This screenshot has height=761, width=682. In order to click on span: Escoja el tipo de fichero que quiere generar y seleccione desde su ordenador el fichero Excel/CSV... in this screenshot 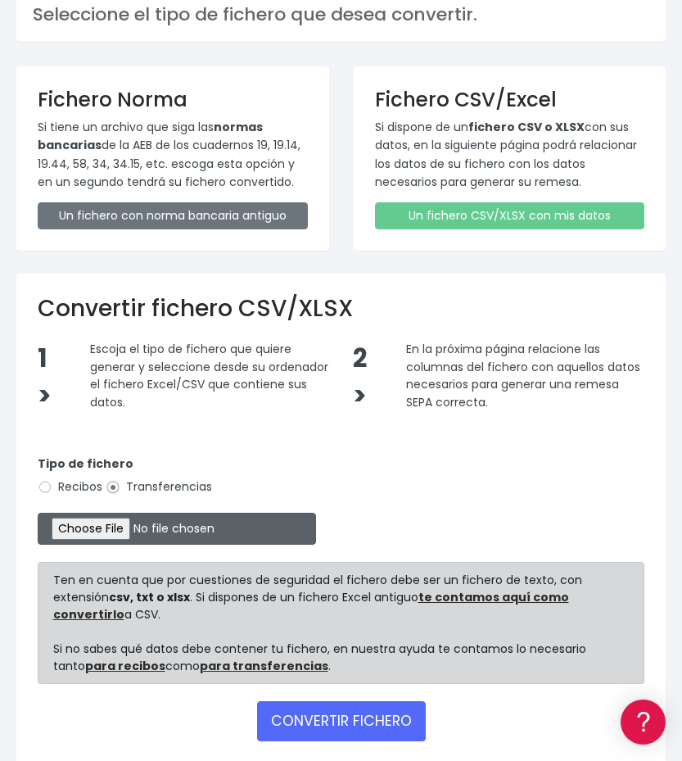, I will do `click(209, 375)`.